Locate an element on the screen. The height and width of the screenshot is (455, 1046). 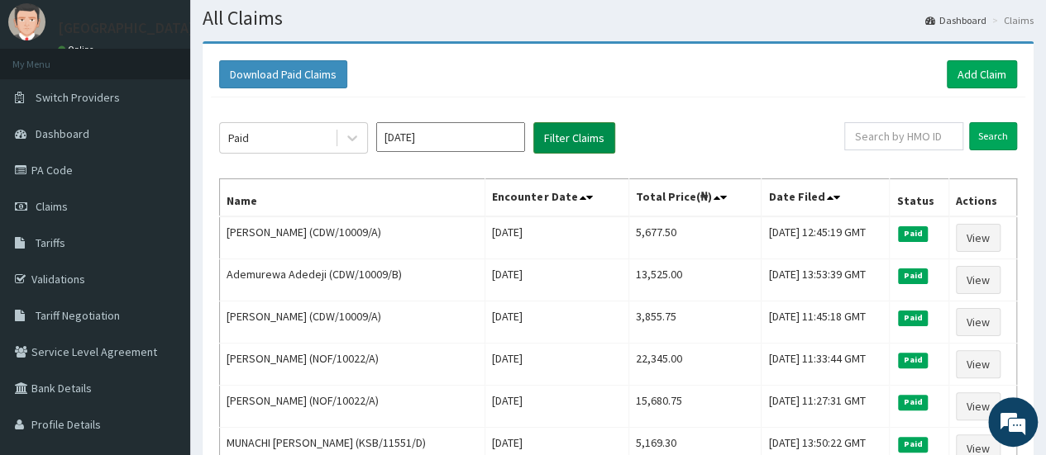
span: Claims is located at coordinates (51, 207).